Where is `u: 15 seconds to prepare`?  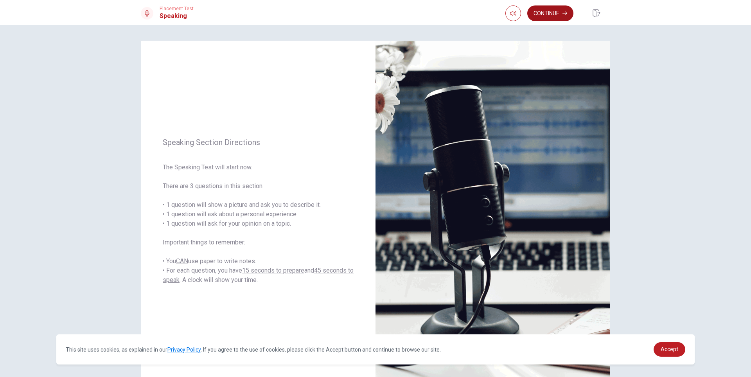
u: 15 seconds to prepare is located at coordinates (273, 270).